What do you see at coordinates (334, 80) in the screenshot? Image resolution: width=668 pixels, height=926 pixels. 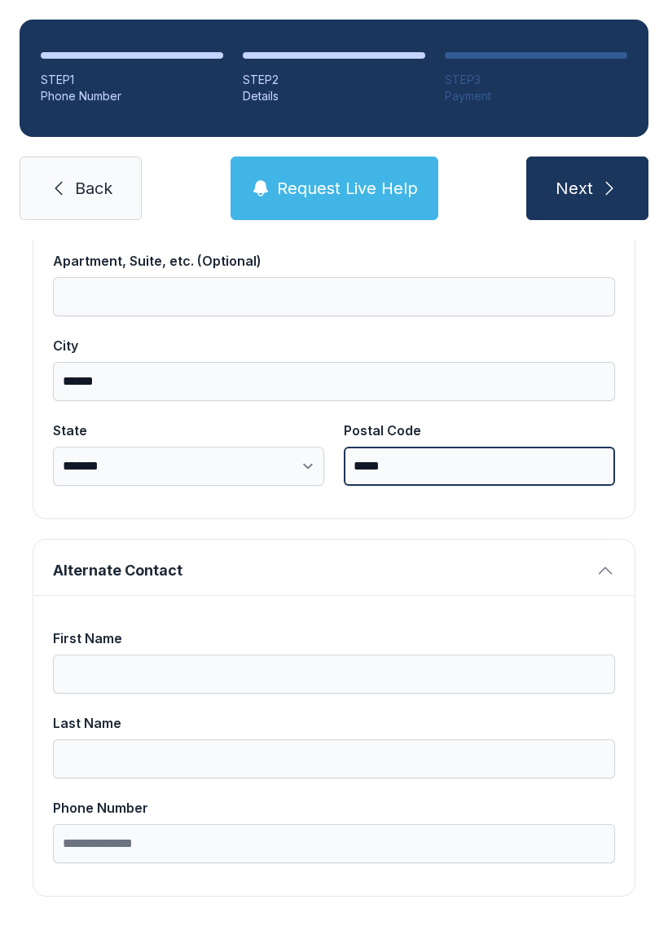 I see `div: STEP 2` at bounding box center [334, 80].